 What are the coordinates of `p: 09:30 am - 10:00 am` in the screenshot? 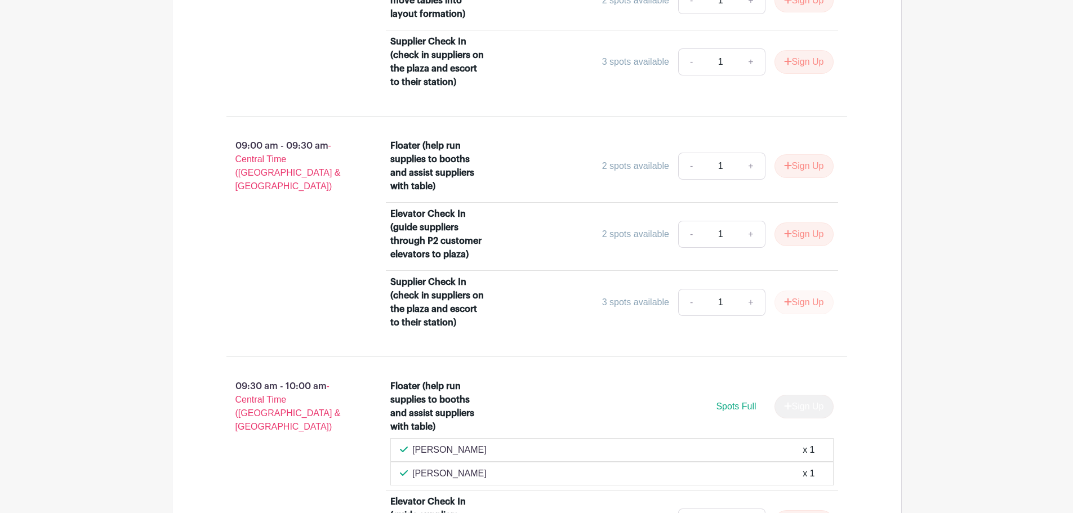 It's located at (291, 407).